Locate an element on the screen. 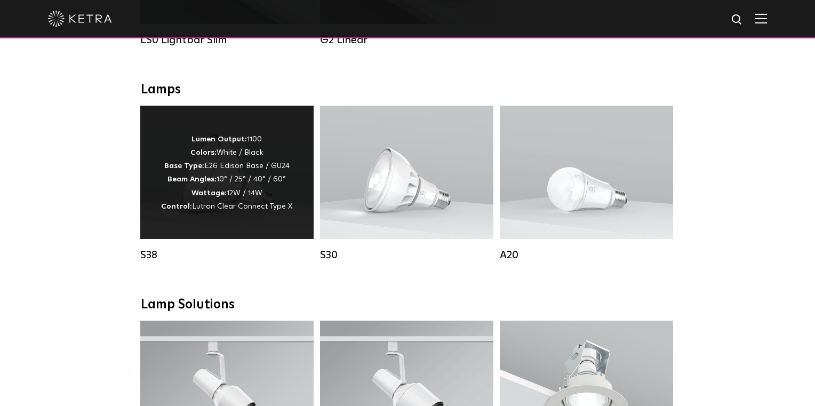 This screenshot has height=406, width=815. strong: Beam Angles: is located at coordinates (192, 179).